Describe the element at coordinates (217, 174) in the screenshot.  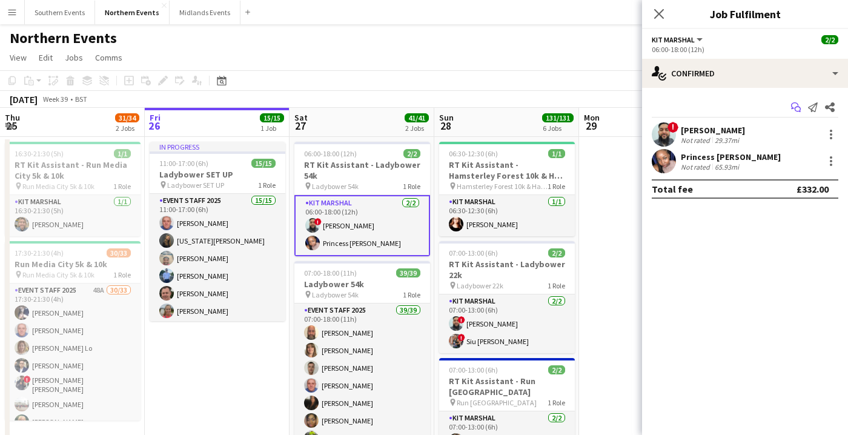
I see `h3: Ladybower SET UP` at that location.